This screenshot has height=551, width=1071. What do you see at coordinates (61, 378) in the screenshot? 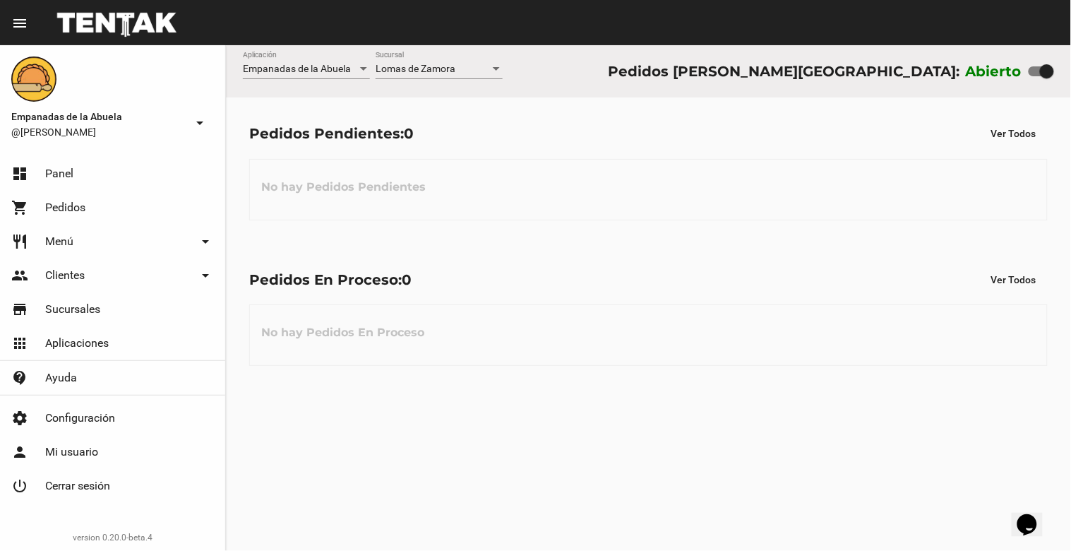
I see `span: Ayuda` at bounding box center [61, 378].